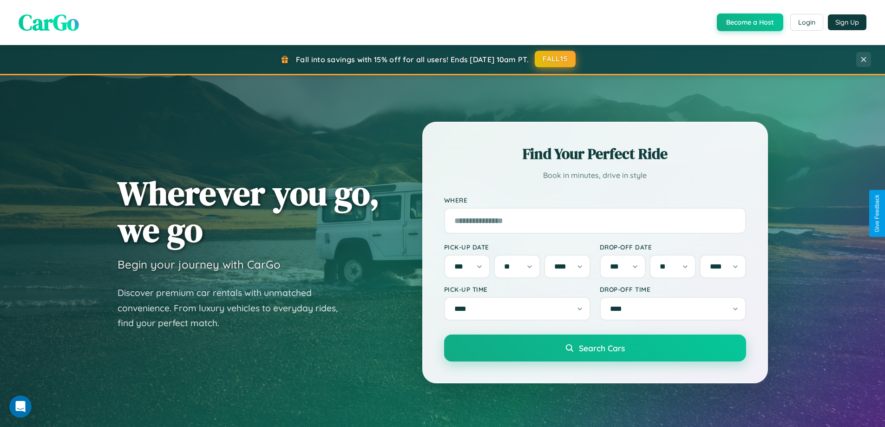 This screenshot has height=427, width=885. What do you see at coordinates (847, 22) in the screenshot?
I see `button: Sign Up` at bounding box center [847, 22].